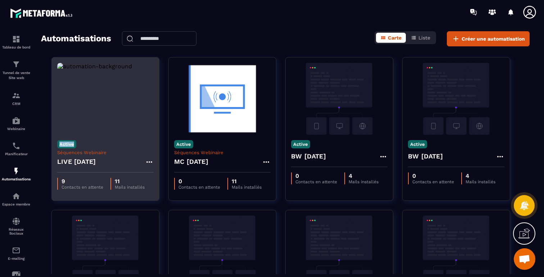 The width and height of the screenshot is (544, 277). What do you see at coordinates (391, 38) in the screenshot?
I see `button: Carte` at bounding box center [391, 38].